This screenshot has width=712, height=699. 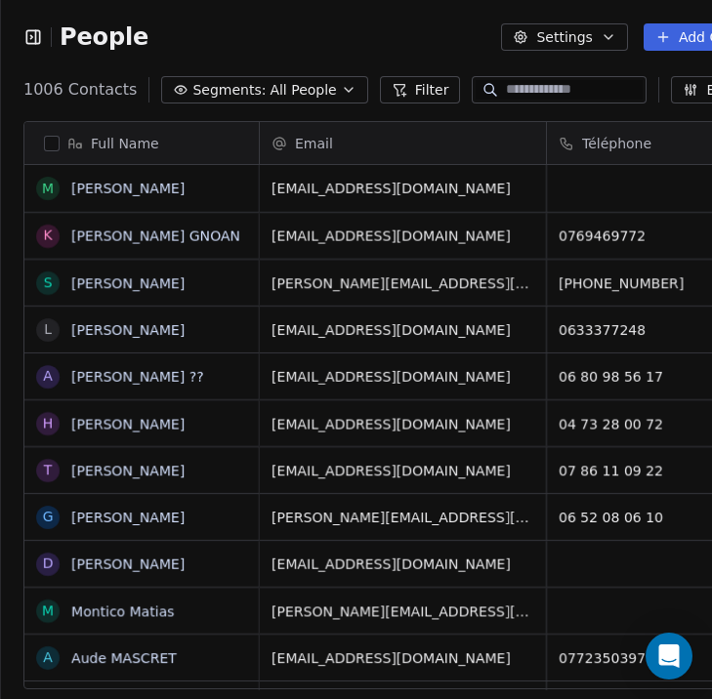 What do you see at coordinates (402, 143) in the screenshot?
I see `div: Email` at bounding box center [402, 143].